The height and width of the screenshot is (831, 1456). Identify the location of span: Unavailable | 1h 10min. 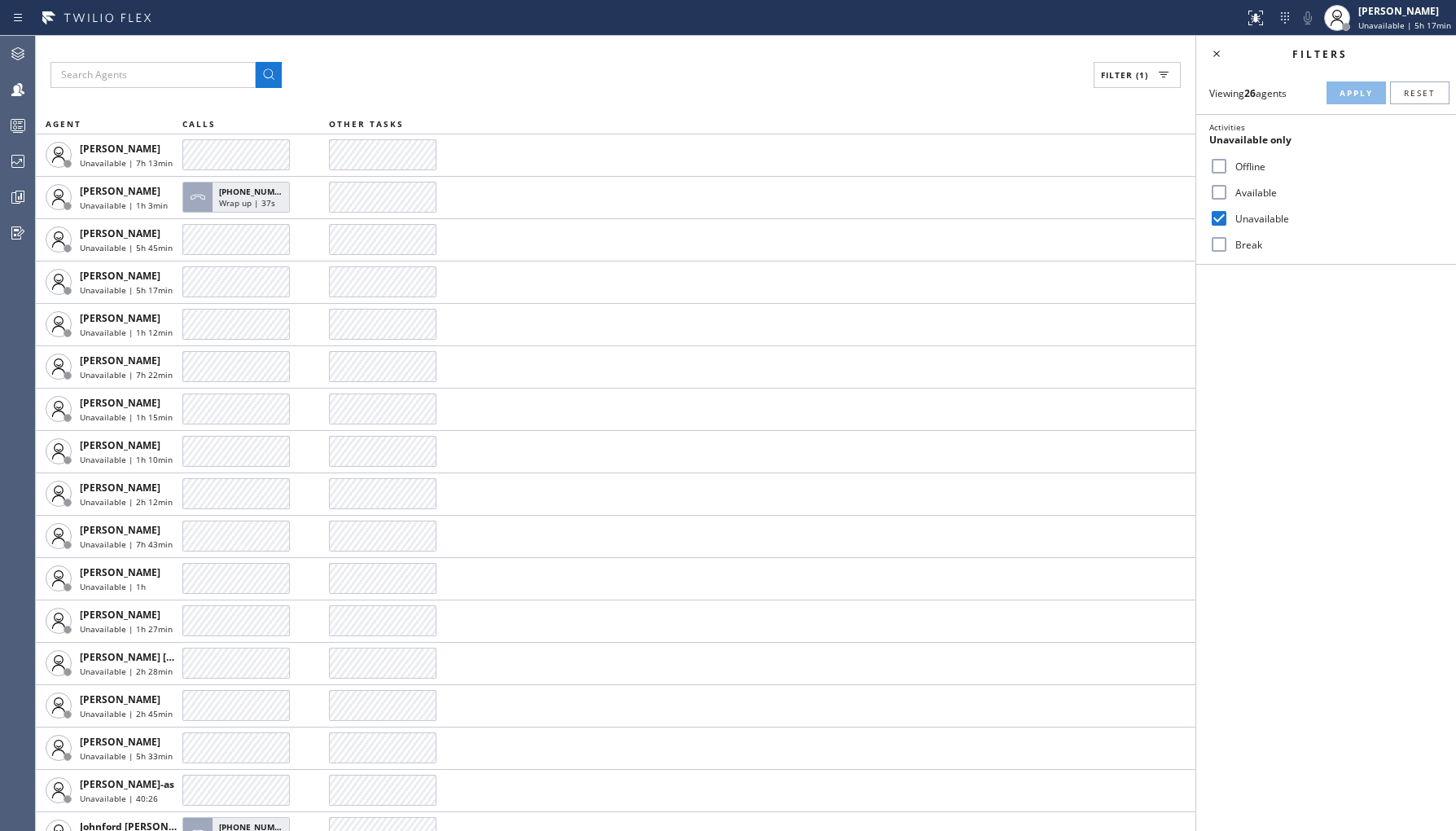
(126, 460).